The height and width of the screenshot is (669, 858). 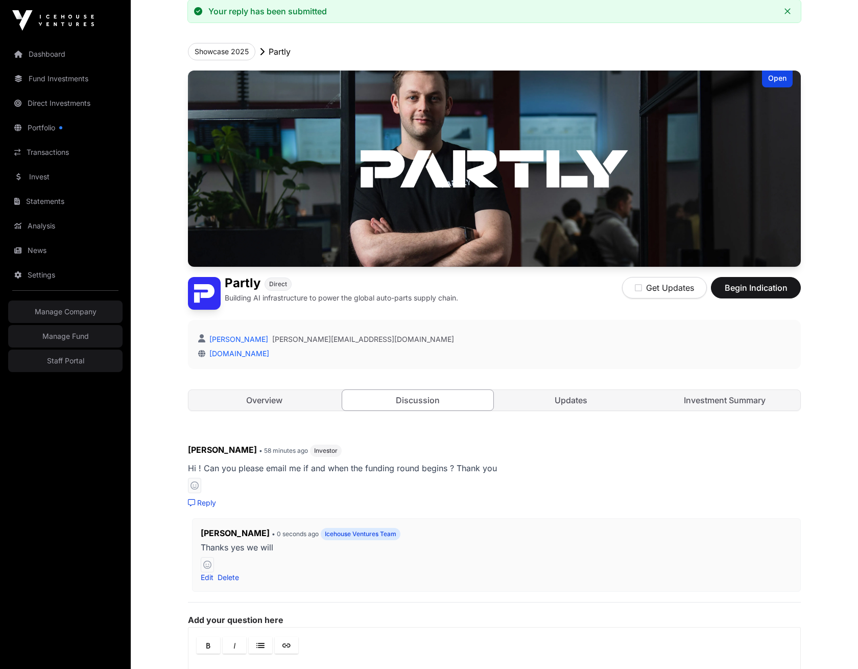 I want to click on button: Get Updates, so click(x=665, y=288).